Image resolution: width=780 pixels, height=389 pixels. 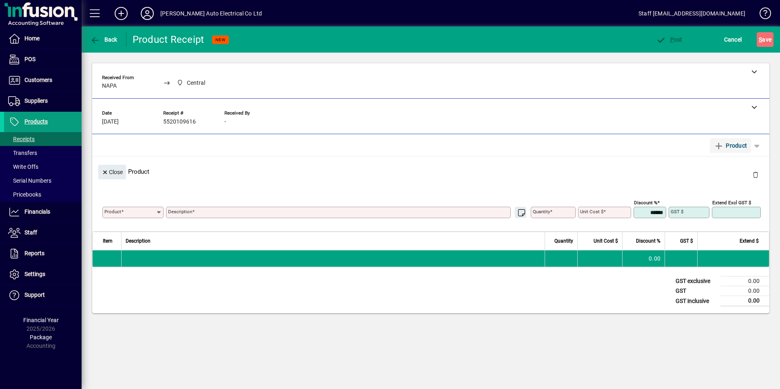 I want to click on span: Financial Year, so click(x=41, y=320).